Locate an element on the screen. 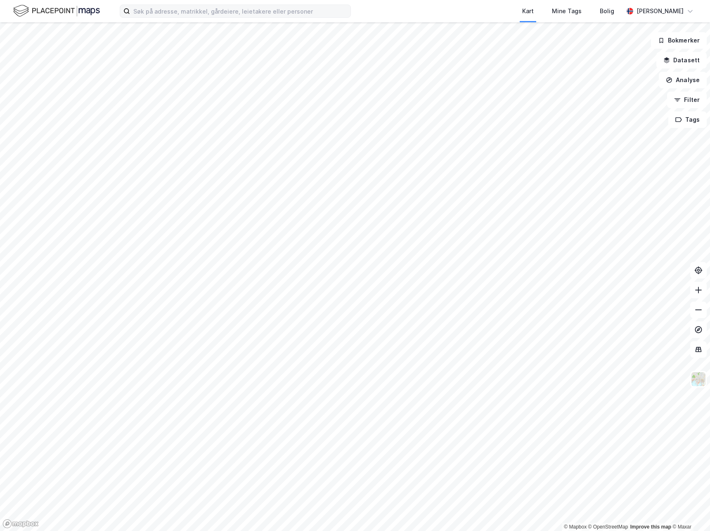 The image size is (710, 531). div: Mine Tags is located at coordinates (567, 11).